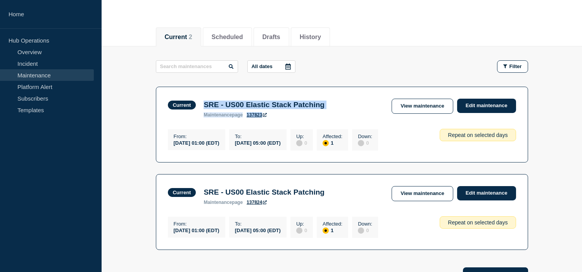 The height and width of the screenshot is (272, 582). Describe the element at coordinates (178, 37) in the screenshot. I see `button: Current 2` at that location.